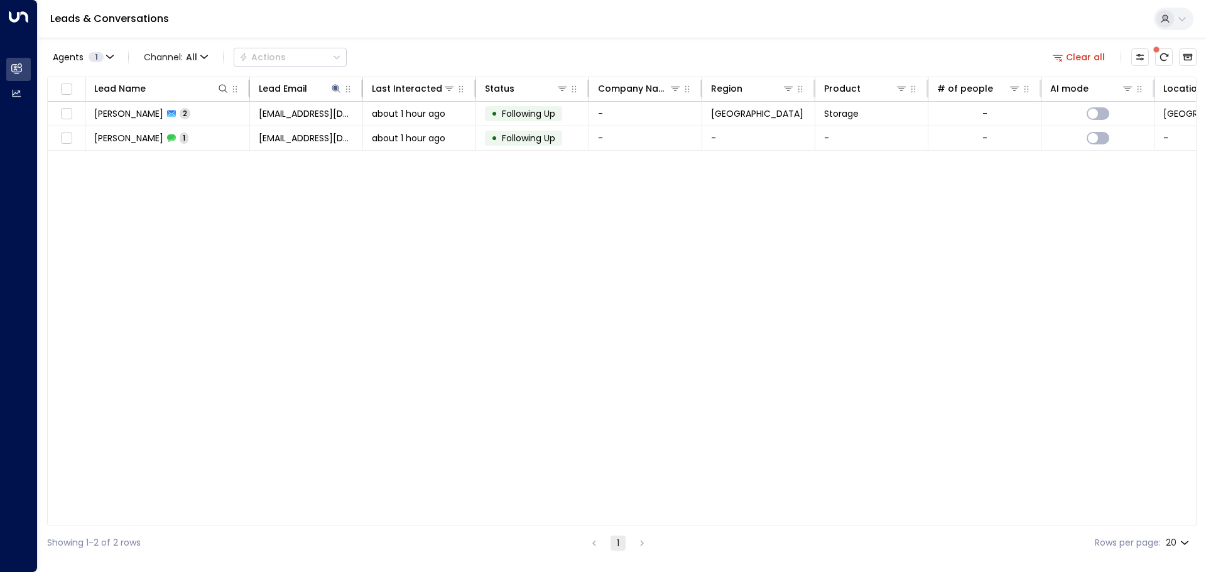  What do you see at coordinates (290, 57) in the screenshot?
I see `button: Actions` at bounding box center [290, 57].